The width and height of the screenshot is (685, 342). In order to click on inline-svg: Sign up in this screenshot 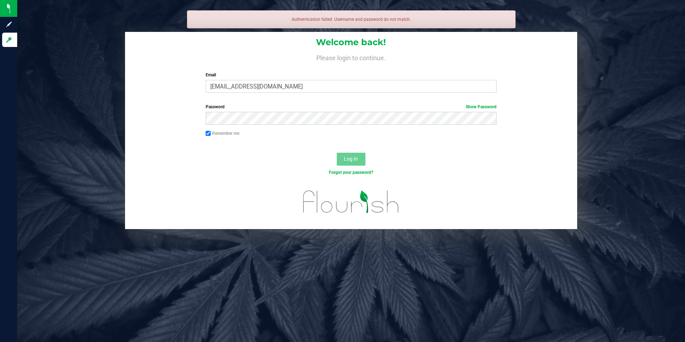, I will do `click(9, 24)`.